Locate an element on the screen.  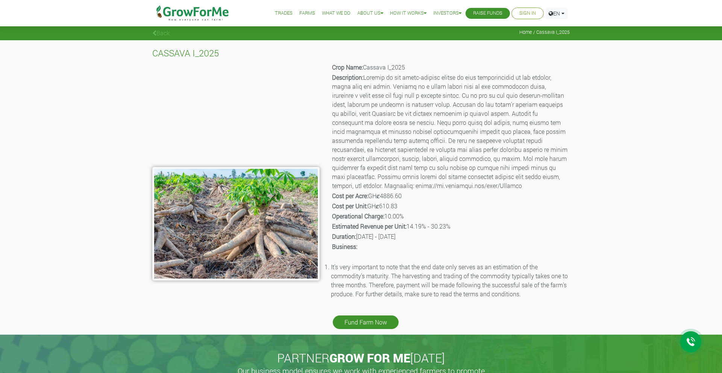
a: Raise Funds is located at coordinates (488, 13).